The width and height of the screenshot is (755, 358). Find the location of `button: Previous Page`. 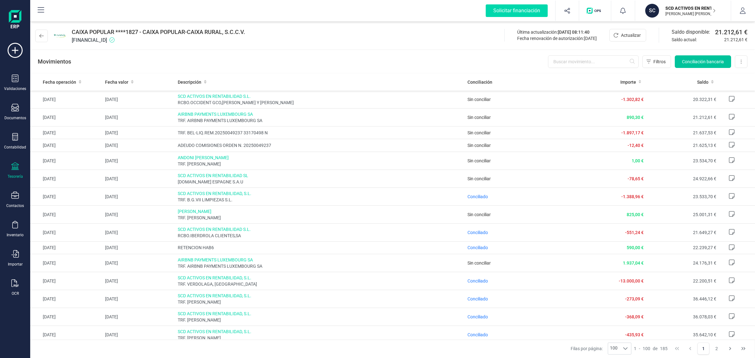

button: Previous Page is located at coordinates (690, 349).